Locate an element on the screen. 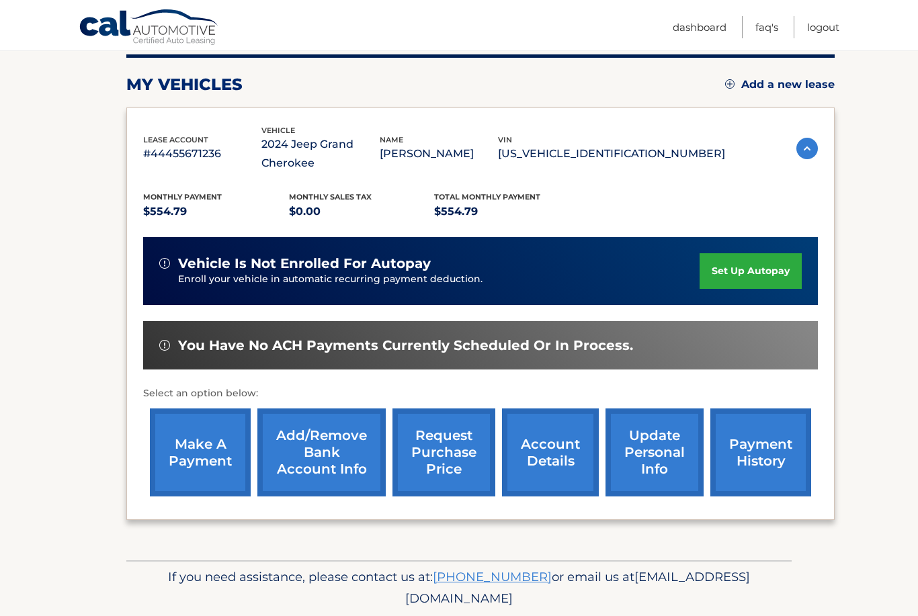 This screenshot has height=616, width=918. a: FAQ's is located at coordinates (767, 27).